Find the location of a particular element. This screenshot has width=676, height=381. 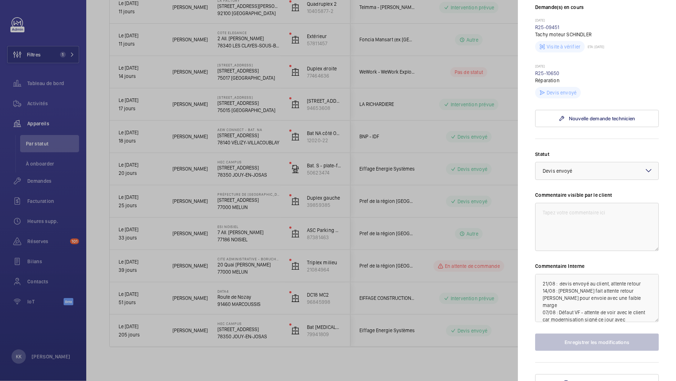

label: Statut is located at coordinates (597, 154).